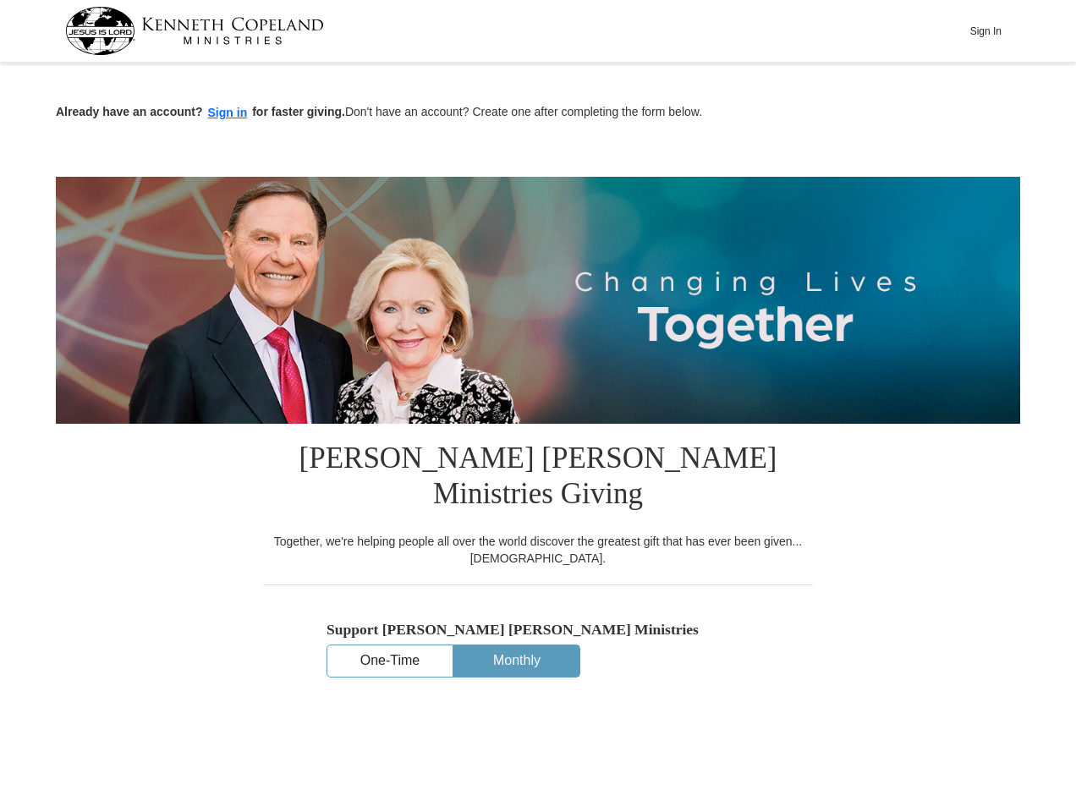 Image resolution: width=1076 pixels, height=812 pixels. Describe the element at coordinates (538, 550) in the screenshot. I see `div: Together, we're helping people all over the world discover the greatest gift that has ever been g...` at that location.